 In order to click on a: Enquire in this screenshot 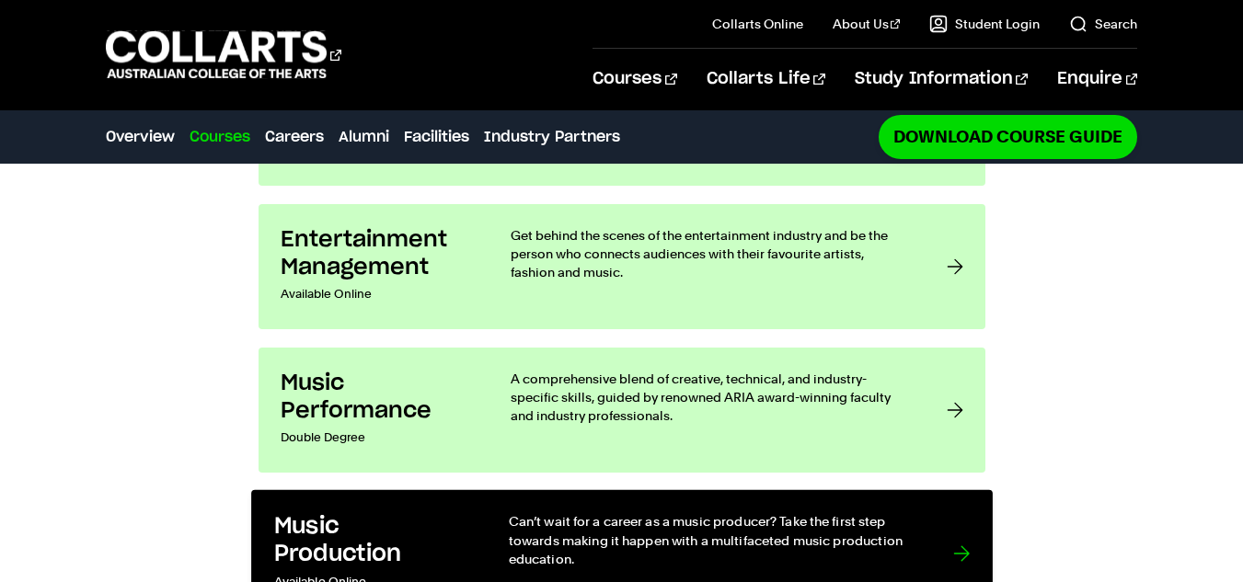, I will do `click(1097, 79)`.